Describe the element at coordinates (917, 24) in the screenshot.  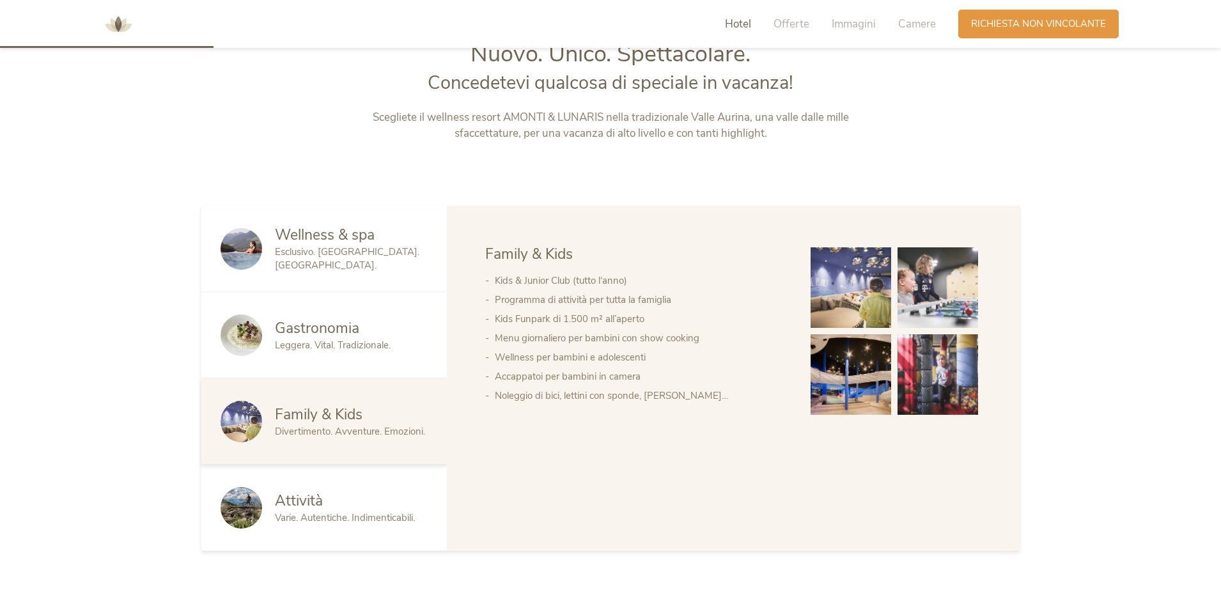
I see `span: Camere` at that location.